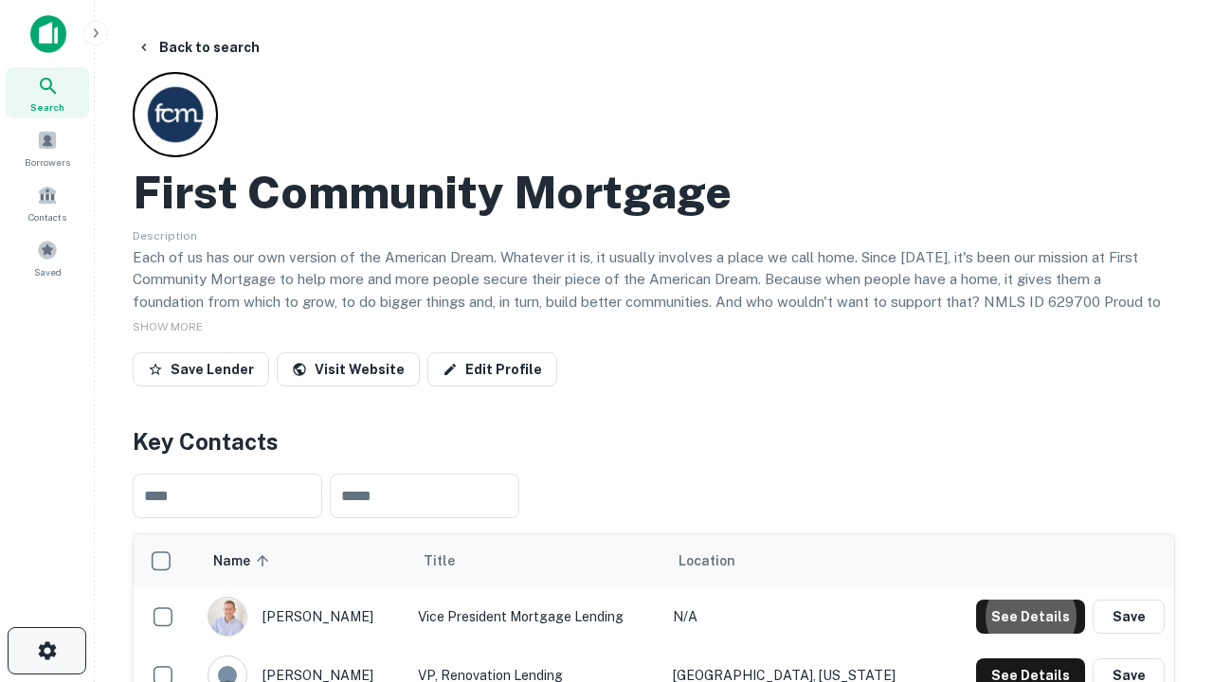  What do you see at coordinates (654, 291) in the screenshot?
I see `p: Each of us has our own version of the American Dream. Whatever it is, it usually involves a place...` at bounding box center [654, 291].